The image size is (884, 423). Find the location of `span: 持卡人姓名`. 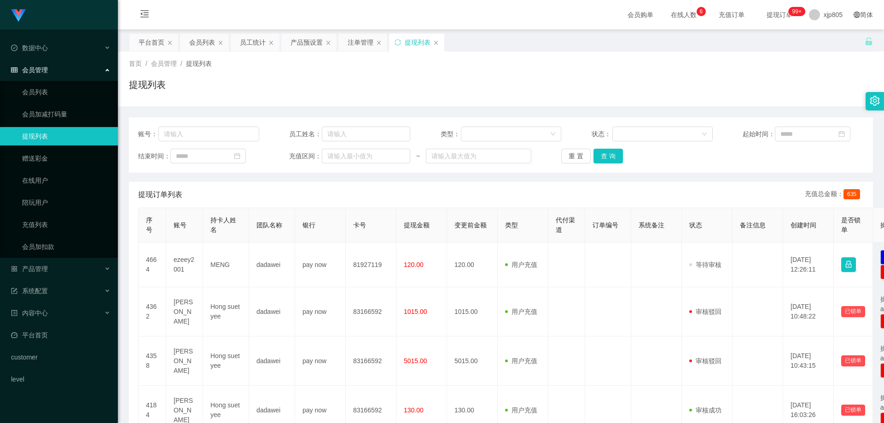

span: 持卡人姓名 is located at coordinates (223, 225).